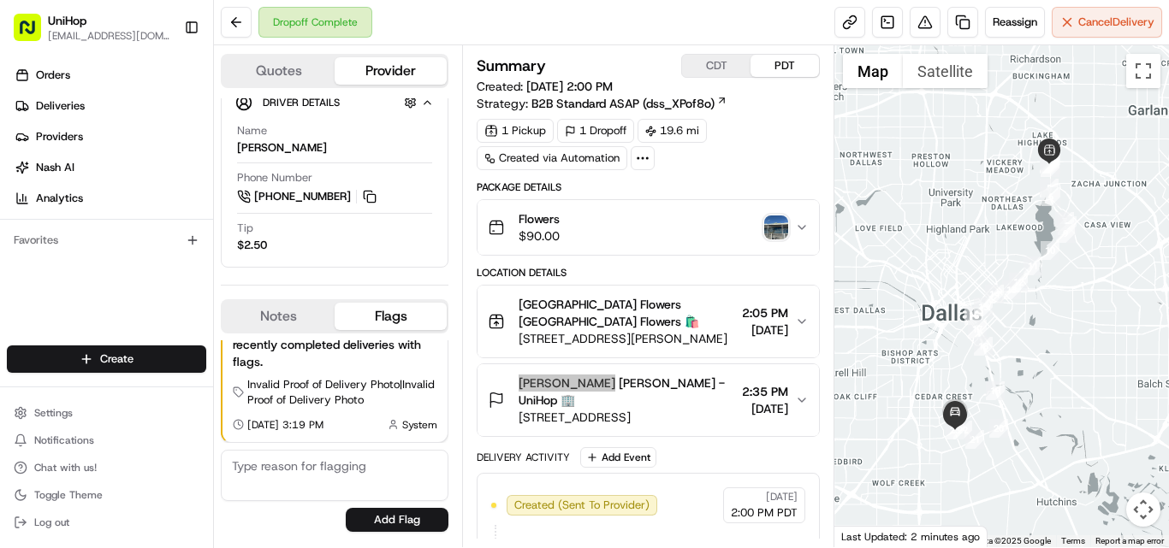  Describe the element at coordinates (998, 429) in the screenshot. I see `div: 20` at that location.